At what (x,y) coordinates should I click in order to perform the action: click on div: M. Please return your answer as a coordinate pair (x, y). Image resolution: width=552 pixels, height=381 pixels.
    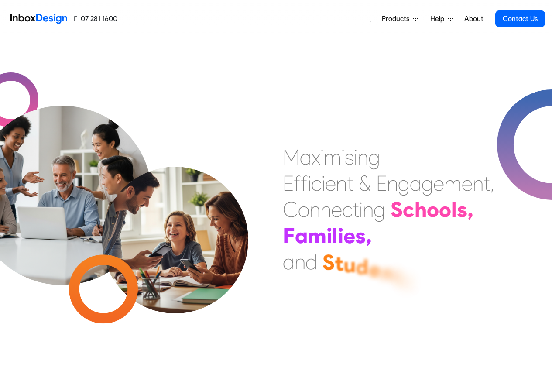
    Looking at the image, I should click on (291, 157).